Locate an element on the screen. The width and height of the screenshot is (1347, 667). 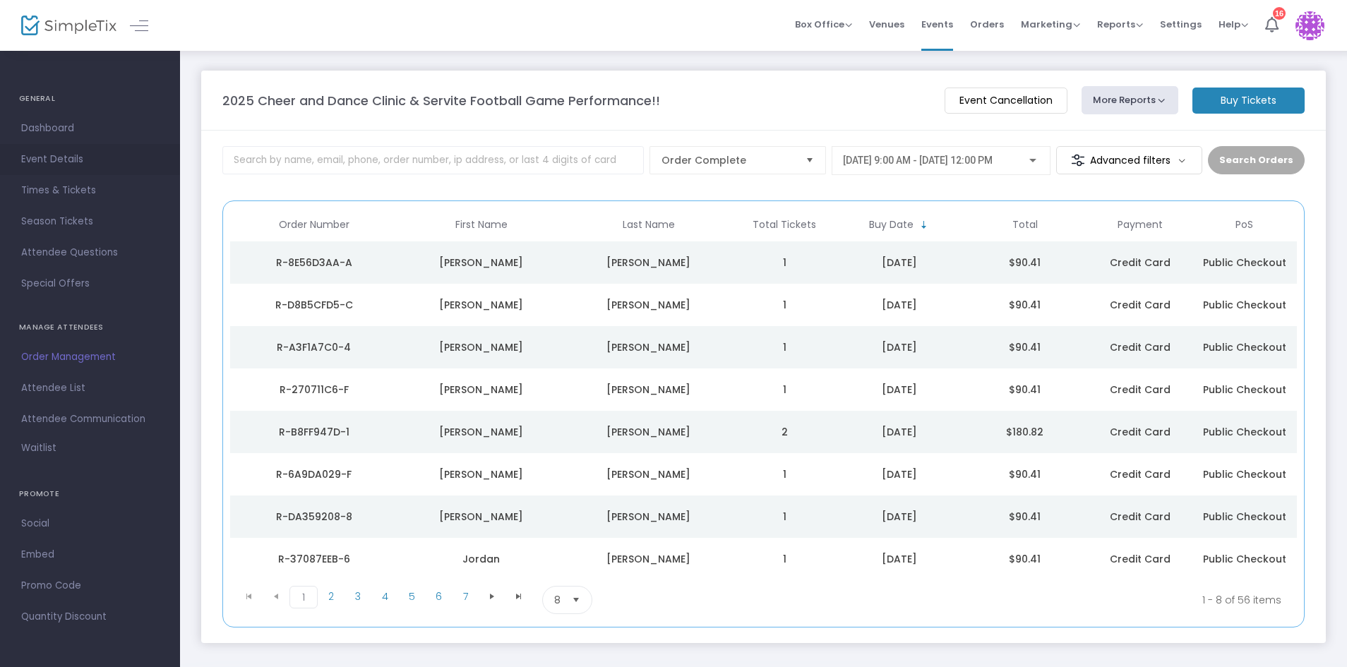
h4: GENERAL is located at coordinates (90, 99).